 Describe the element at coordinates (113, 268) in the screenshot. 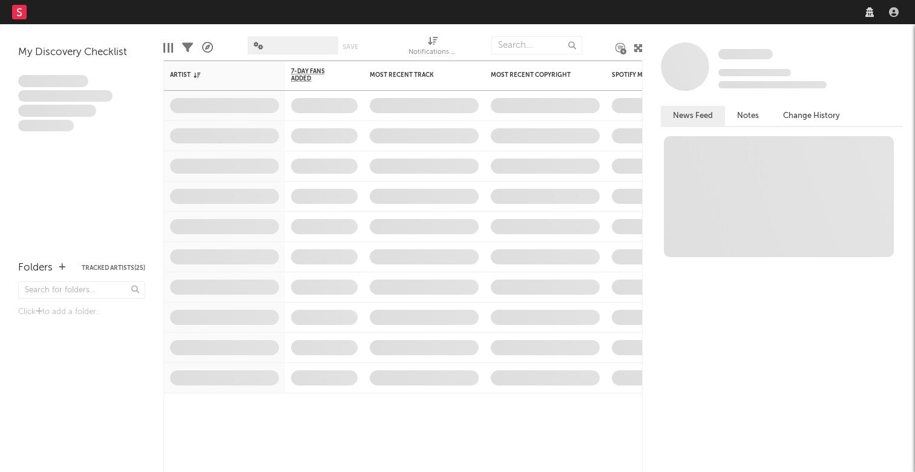

I see `button: Tracked Artists(25)` at that location.